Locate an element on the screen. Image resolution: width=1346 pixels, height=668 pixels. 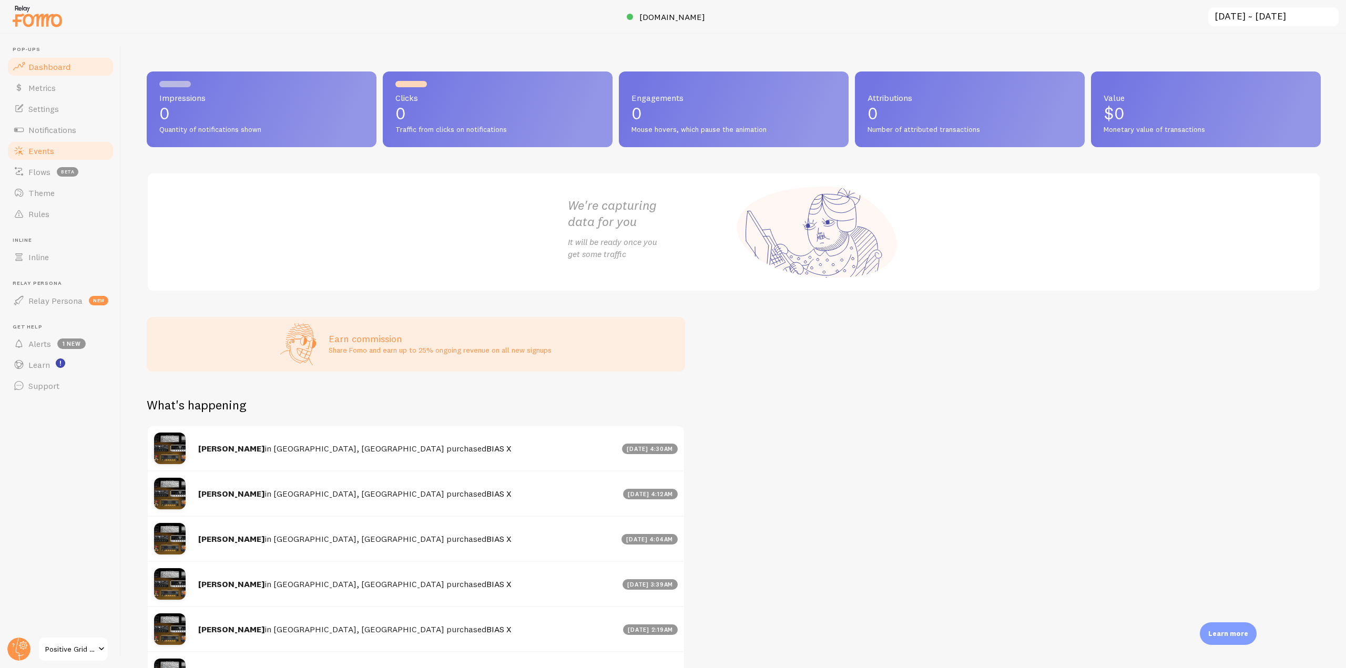
svg: <p>Watch New Feature Tutorials!</p> is located at coordinates (60, 363).